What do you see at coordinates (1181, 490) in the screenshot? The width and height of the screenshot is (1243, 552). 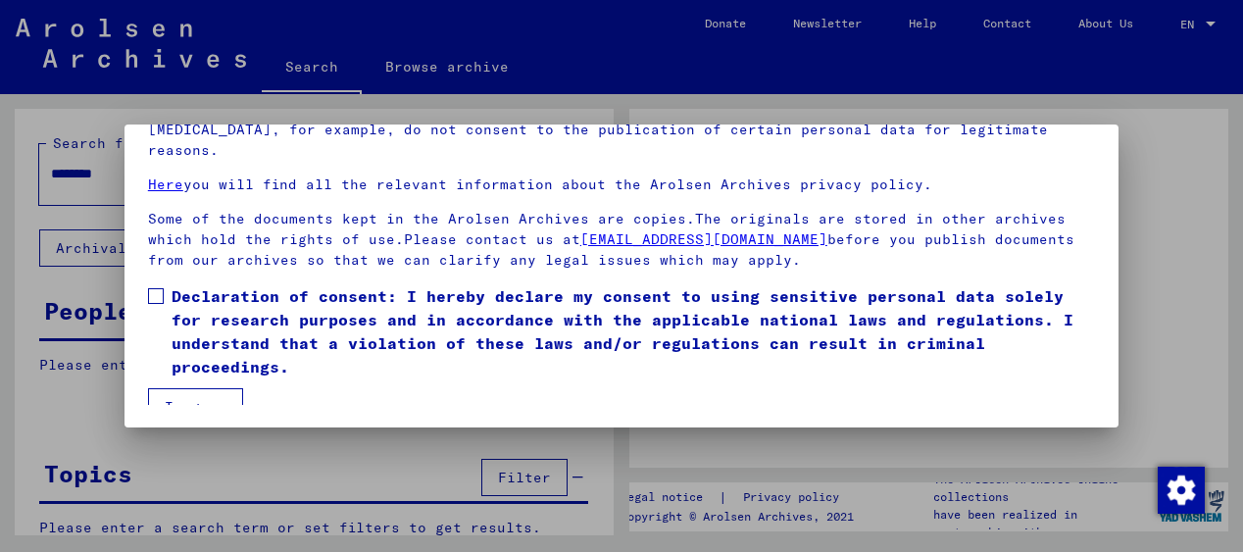 I see `img: Change consent` at bounding box center [1181, 490].